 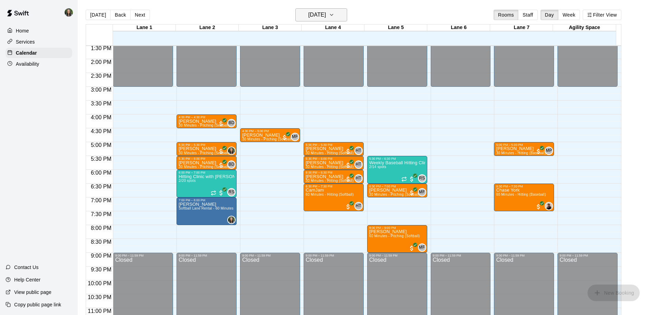 I want to click on span: HT, so click(x=358, y=178).